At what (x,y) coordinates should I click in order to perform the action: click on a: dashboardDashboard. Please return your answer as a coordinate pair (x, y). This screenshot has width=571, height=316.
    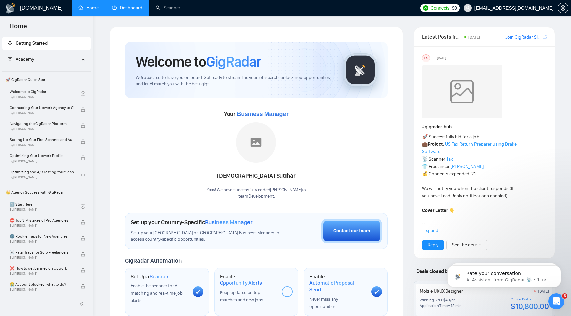
    Looking at the image, I should click on (127, 8).